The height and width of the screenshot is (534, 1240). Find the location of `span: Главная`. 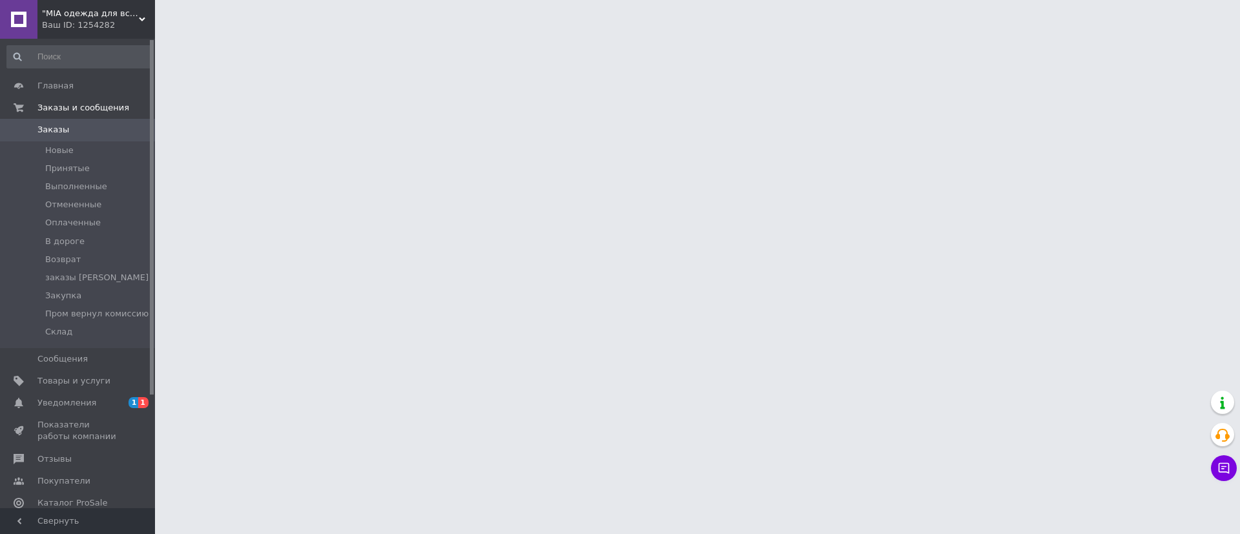

span: Главная is located at coordinates (56, 86).